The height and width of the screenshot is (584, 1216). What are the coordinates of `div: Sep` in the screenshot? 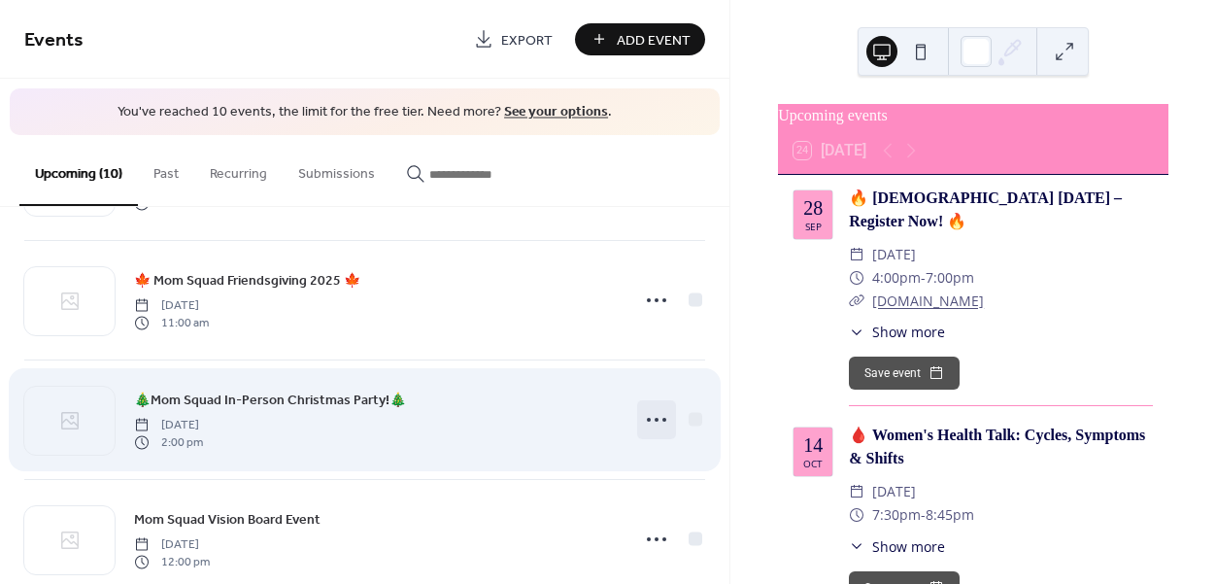 It's located at (813, 226).